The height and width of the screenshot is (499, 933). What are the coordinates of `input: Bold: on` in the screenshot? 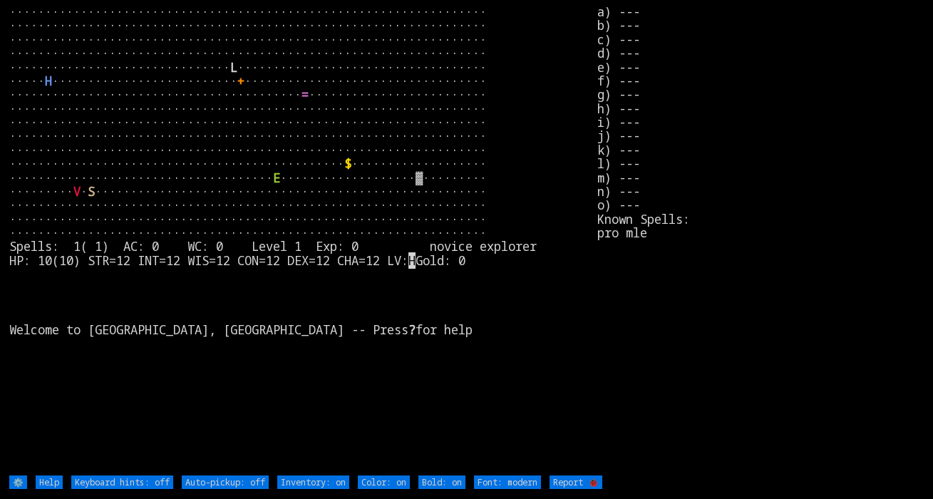 It's located at (442, 482).